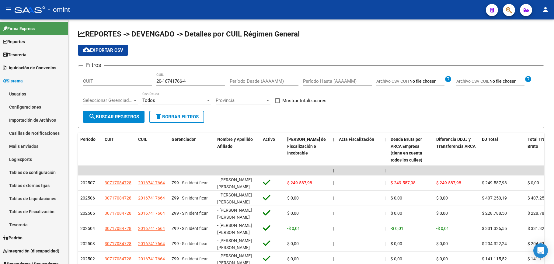  What do you see at coordinates (473, 81) in the screenshot?
I see `span: Archivo CSV CUIL` at bounding box center [473, 81].